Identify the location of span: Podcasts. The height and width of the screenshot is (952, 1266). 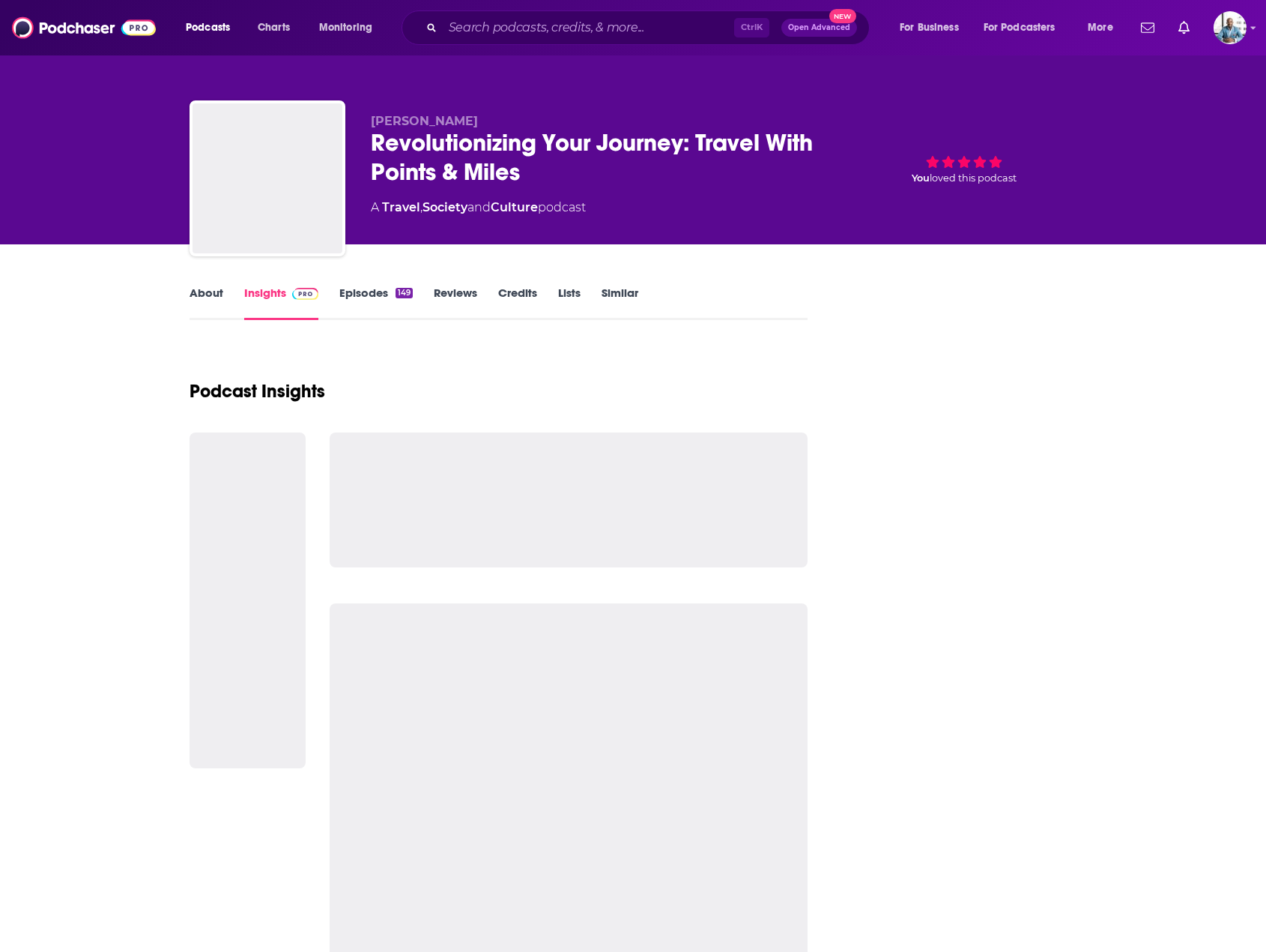
(208, 28).